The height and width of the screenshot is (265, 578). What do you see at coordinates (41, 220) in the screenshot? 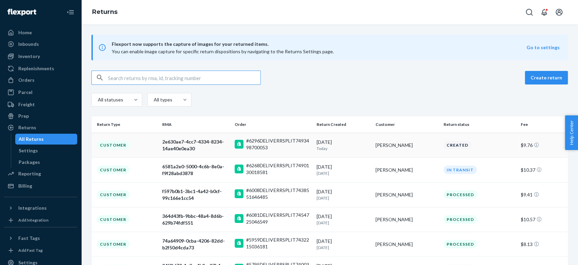
I see `a: Add Integration` at bounding box center [41, 220].